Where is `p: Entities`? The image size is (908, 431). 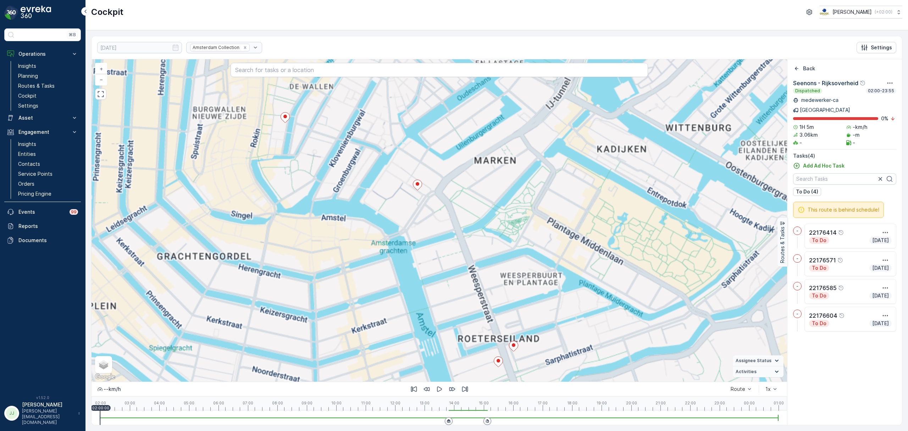 p: Entities is located at coordinates (27, 154).